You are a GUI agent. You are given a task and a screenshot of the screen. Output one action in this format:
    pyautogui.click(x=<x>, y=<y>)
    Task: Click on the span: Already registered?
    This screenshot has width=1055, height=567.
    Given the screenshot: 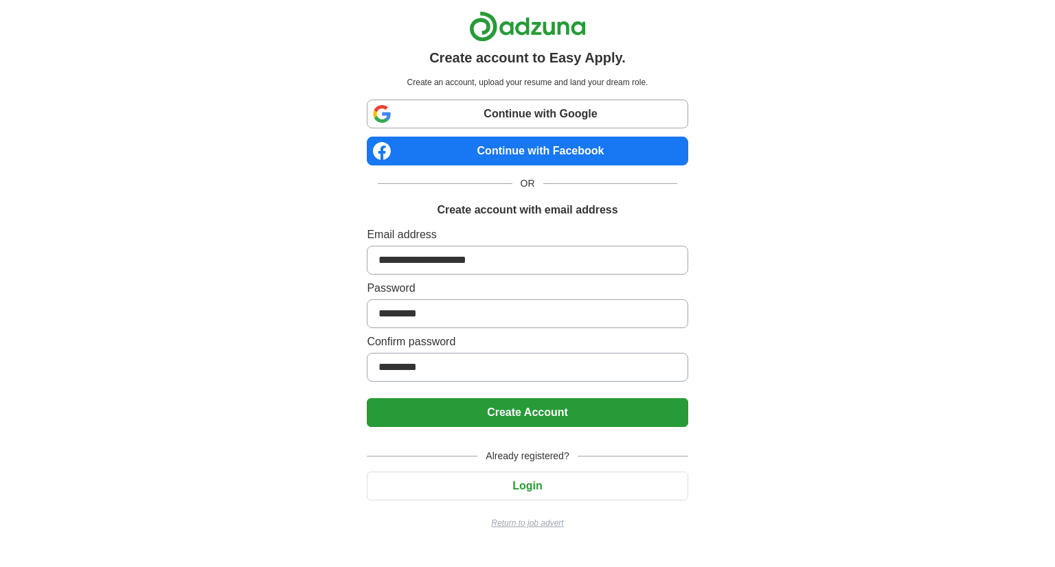 What is the action you would take?
    pyautogui.click(x=527, y=456)
    